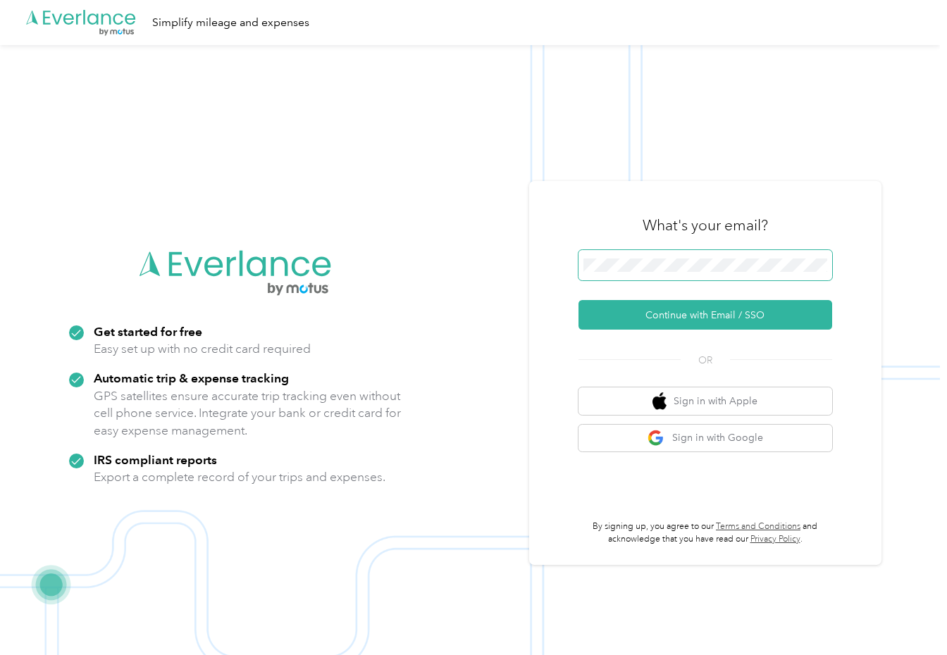 The width and height of the screenshot is (947, 655). Describe the element at coordinates (775, 539) in the screenshot. I see `a: Privacy Policy` at that location.